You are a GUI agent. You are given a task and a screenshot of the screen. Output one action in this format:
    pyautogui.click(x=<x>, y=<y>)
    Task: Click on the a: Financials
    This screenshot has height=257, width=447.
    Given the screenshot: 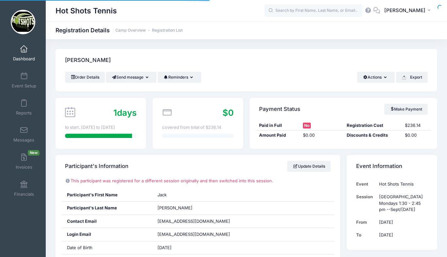 What is the action you would take?
    pyautogui.click(x=24, y=189)
    